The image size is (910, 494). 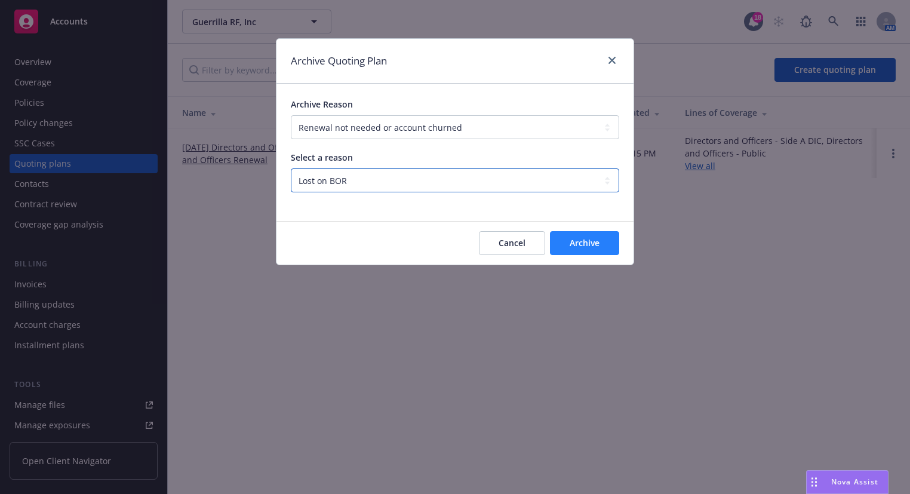 What do you see at coordinates (855, 482) in the screenshot?
I see `span: Nova Assist` at bounding box center [855, 482].